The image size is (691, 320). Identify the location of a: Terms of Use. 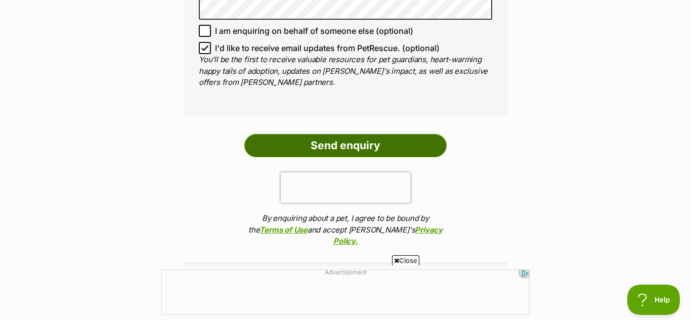
(283, 230).